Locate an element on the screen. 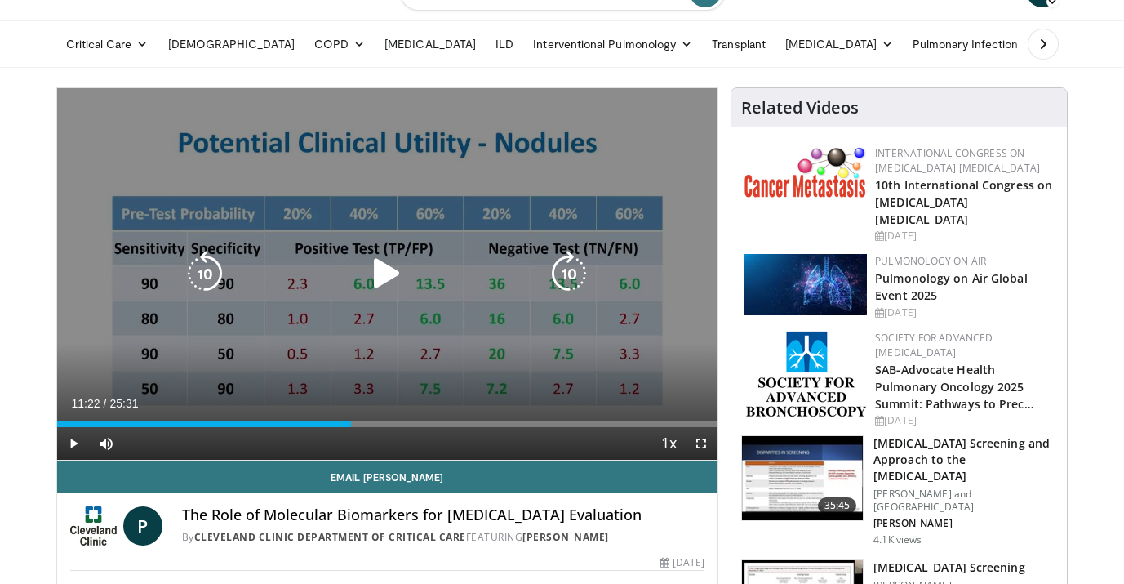  img: 13a17e95-cae3-407c-a4b8-a3a137cfd30c.png.150x105_q85_autocrop_double_scale_upscale_version-0.2.png is located at coordinates (806, 373).